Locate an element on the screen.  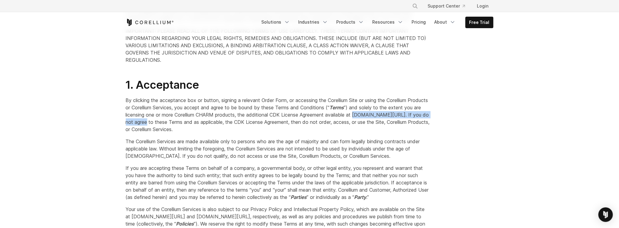
span: By clicking the acceptance box or button, signing a relevant Order Form, or accessing the Corelli... is located at coordinates (277, 115).